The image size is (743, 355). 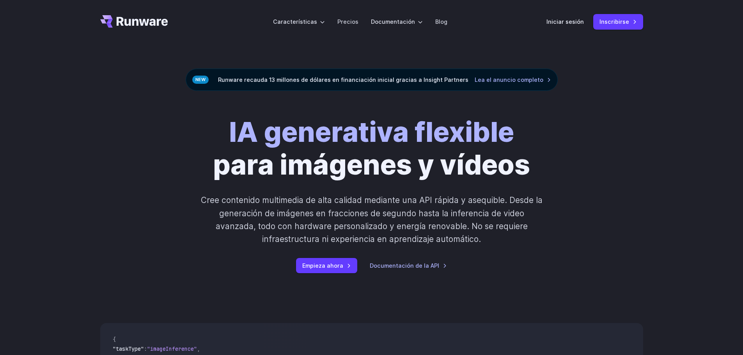 I want to click on font: Lea el anuncio completo, so click(x=509, y=80).